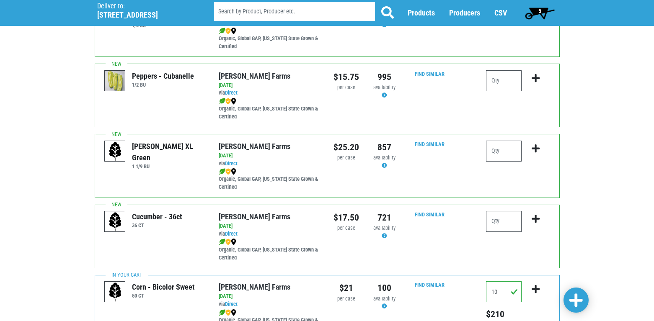  Describe the element at coordinates (294, 12) in the screenshot. I see `input: Search by Product, Producer etc.` at that location.